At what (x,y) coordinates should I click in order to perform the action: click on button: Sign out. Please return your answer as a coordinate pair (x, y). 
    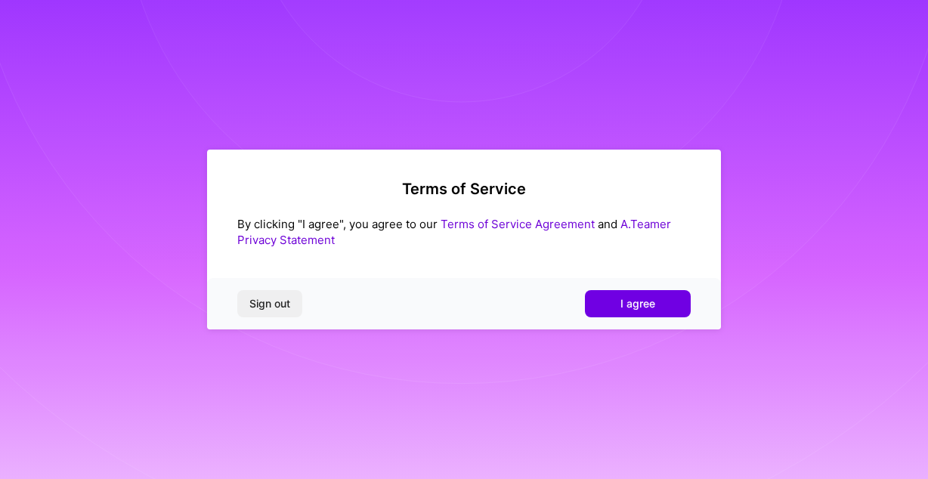
    Looking at the image, I should click on (270, 304).